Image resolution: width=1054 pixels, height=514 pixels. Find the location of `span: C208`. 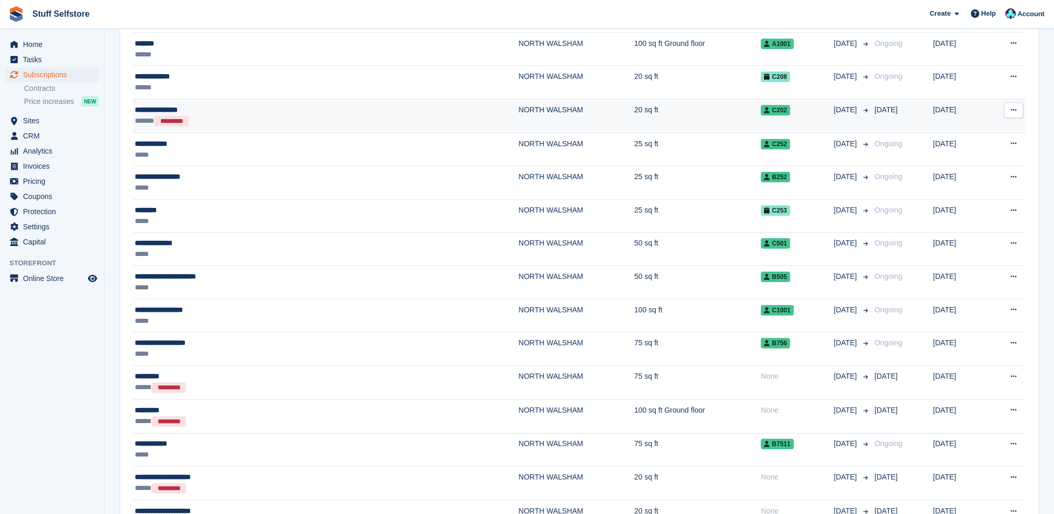

span: C208 is located at coordinates (776, 77).